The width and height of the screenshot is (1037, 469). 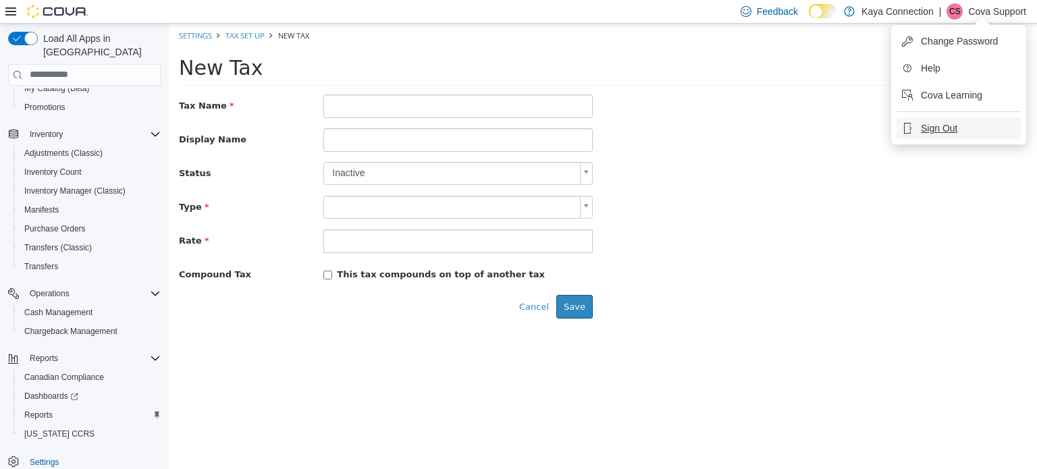 What do you see at coordinates (959, 68) in the screenshot?
I see `button: Help` at bounding box center [959, 68].